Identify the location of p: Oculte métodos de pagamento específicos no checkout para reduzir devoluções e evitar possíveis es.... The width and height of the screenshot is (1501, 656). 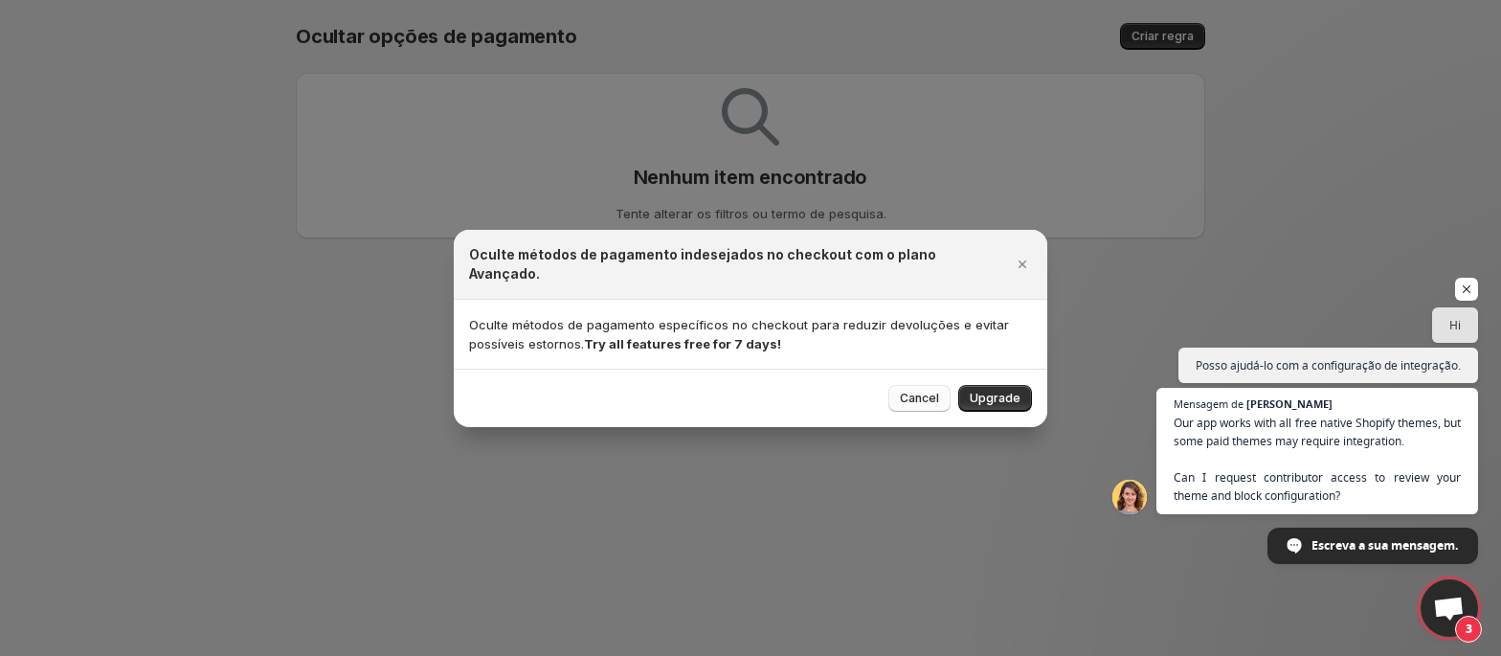
(751, 334).